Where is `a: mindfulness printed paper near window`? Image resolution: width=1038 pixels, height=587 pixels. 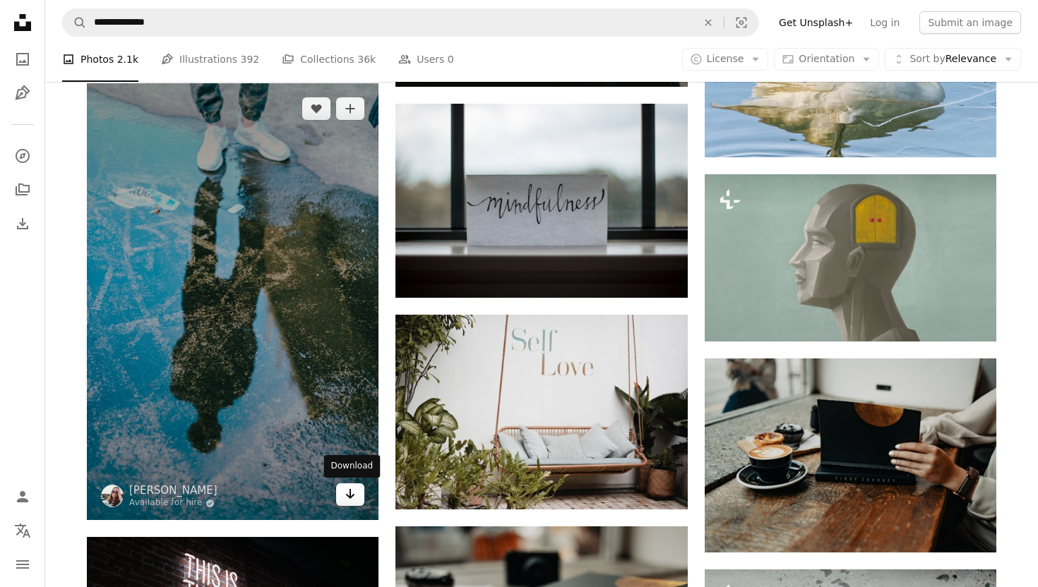 a: mindfulness printed paper near window is located at coordinates (541, 201).